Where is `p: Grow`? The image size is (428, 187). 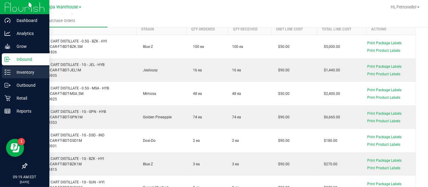 p: Grow is located at coordinates (29, 46).